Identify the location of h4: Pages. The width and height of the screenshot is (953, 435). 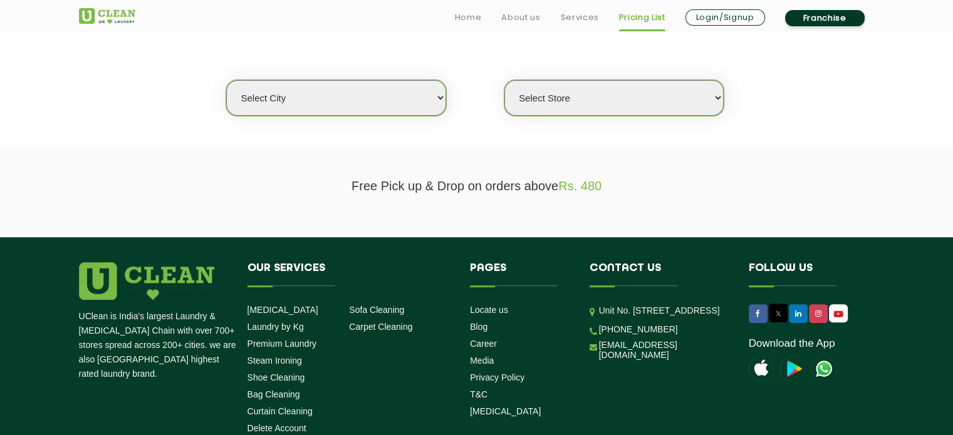
(520, 274).